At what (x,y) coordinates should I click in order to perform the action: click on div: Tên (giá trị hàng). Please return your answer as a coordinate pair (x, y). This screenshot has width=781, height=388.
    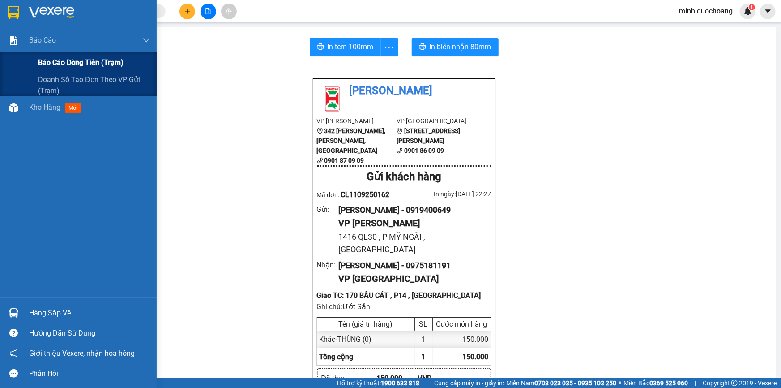
    Looking at the image, I should click on (366, 324).